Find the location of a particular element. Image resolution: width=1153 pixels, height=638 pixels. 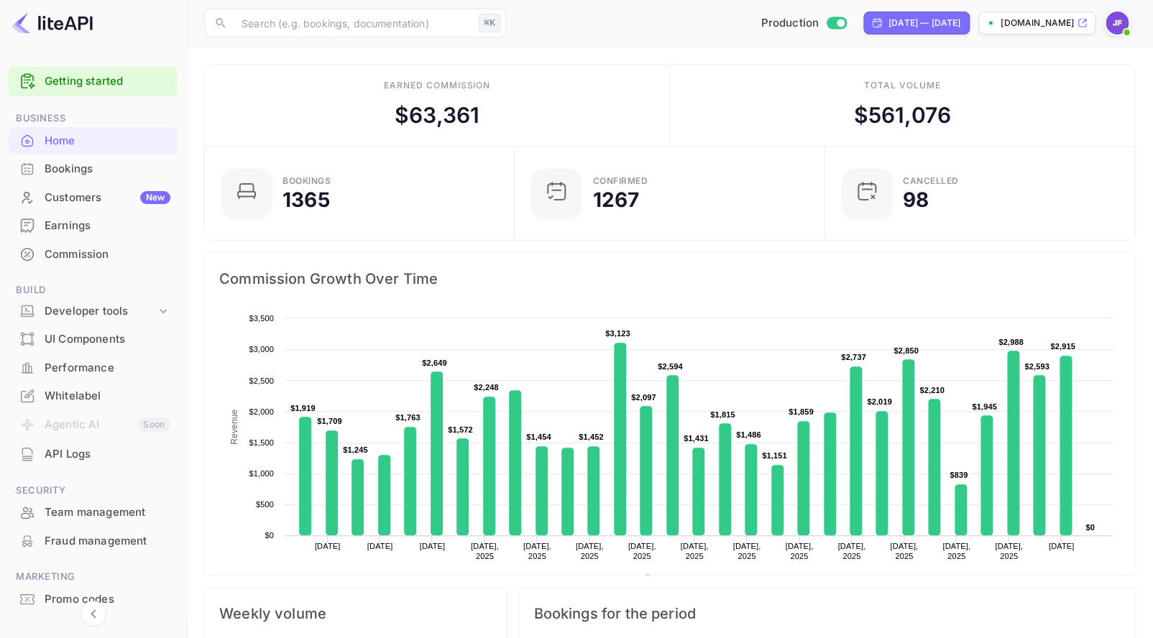

a: Team management is located at coordinates (93, 512).